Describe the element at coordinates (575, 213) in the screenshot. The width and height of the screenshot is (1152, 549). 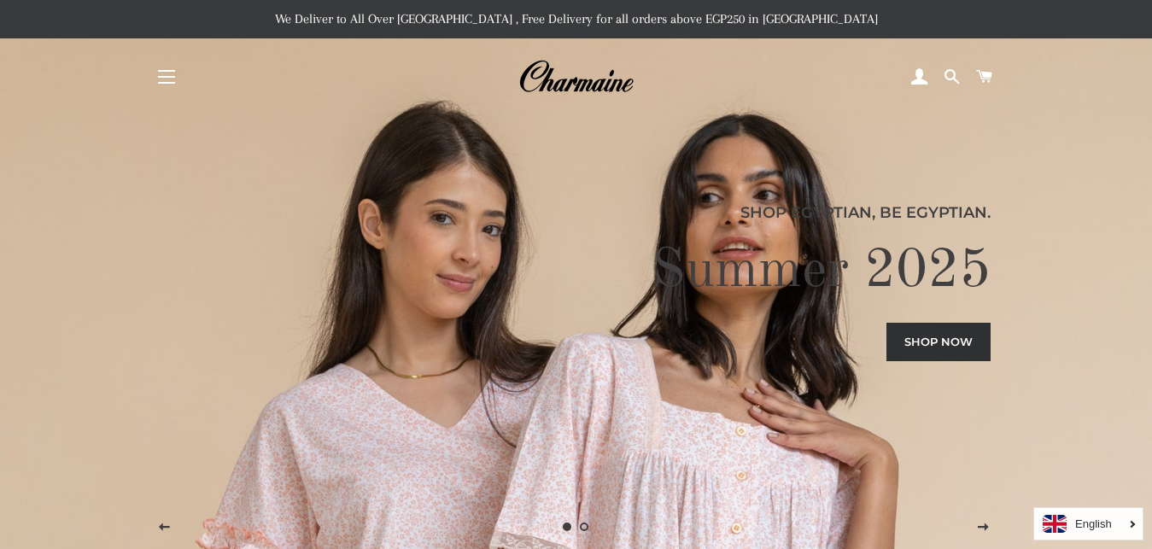
I see `p: Shop Egyptian, Be Egyptian.` at that location.